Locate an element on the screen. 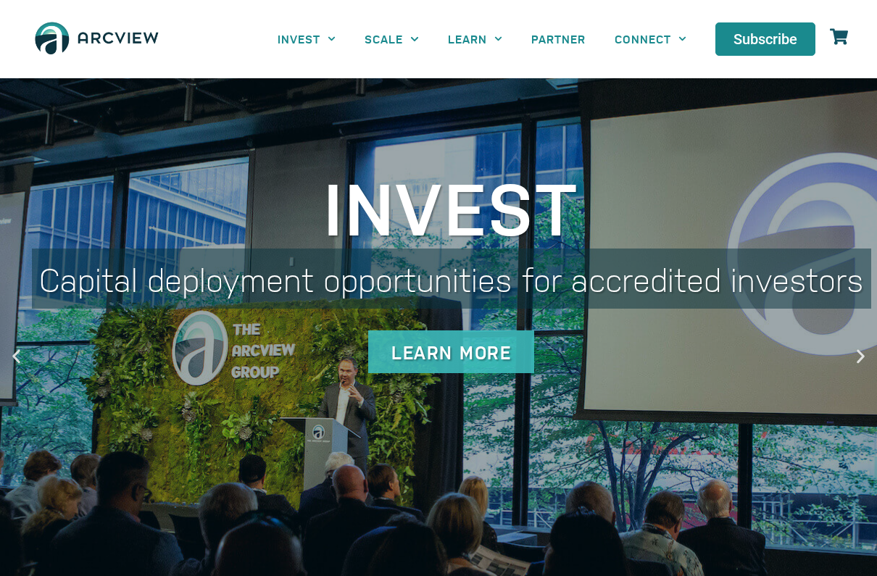  a: CONNECT is located at coordinates (650, 38).